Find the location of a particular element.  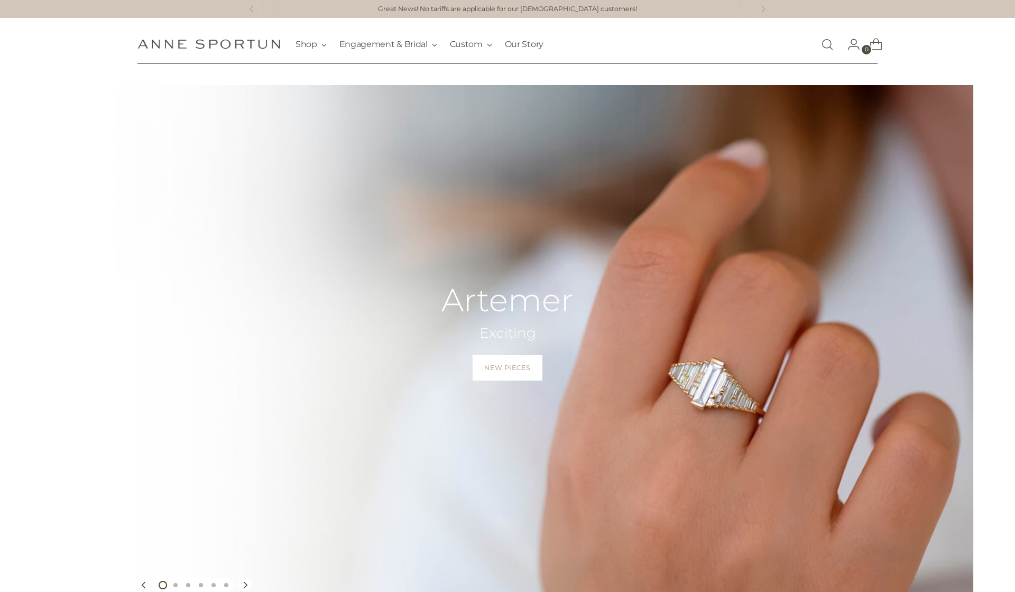

a: Go to the account page is located at coordinates (850, 44).